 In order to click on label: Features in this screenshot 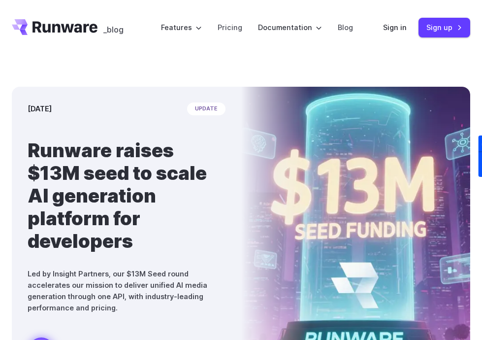, I will do `click(181, 27)`.